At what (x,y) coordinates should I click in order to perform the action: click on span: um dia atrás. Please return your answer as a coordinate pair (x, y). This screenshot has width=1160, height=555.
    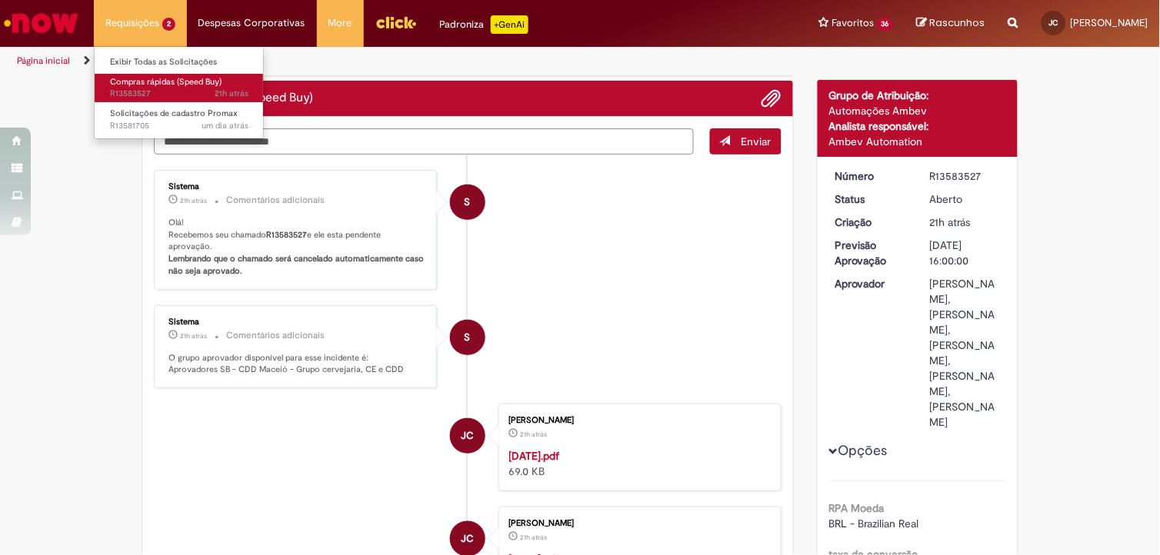
    Looking at the image, I should click on (225, 125).